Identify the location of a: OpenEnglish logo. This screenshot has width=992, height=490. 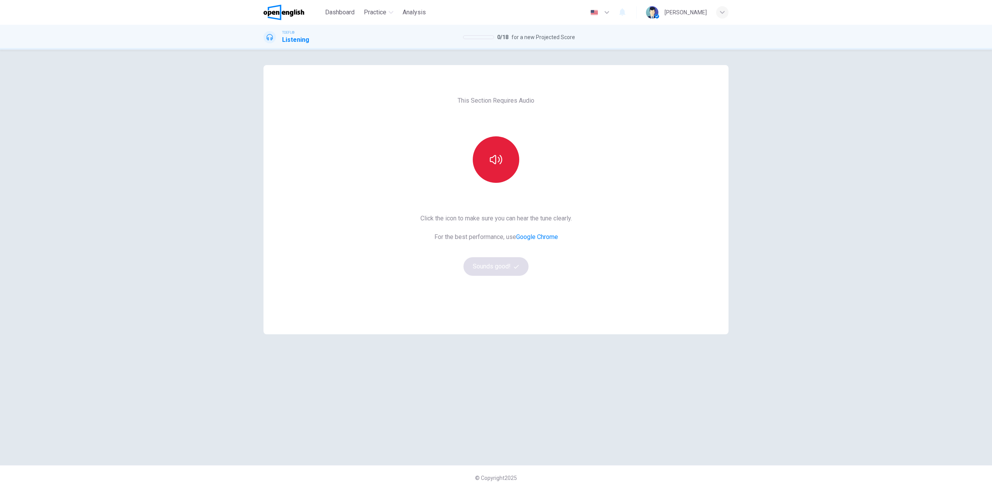
(293, 12).